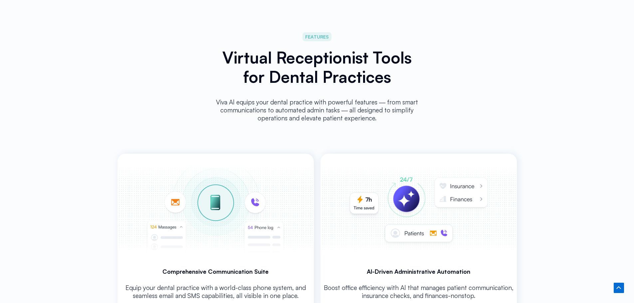  I want to click on h3: Al-Driven Administrative Automation, so click(419, 272).